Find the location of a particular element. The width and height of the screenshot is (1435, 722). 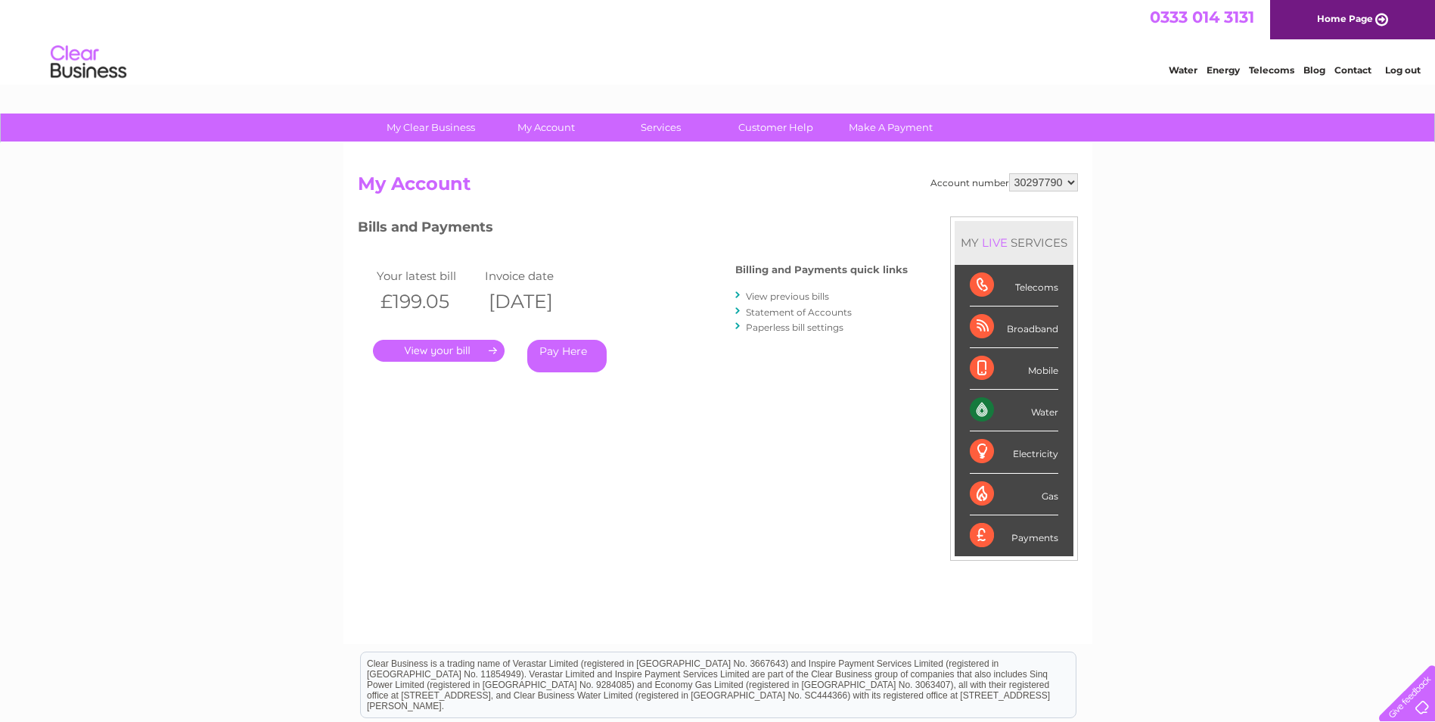

th: £199.05 is located at coordinates (427, 301).